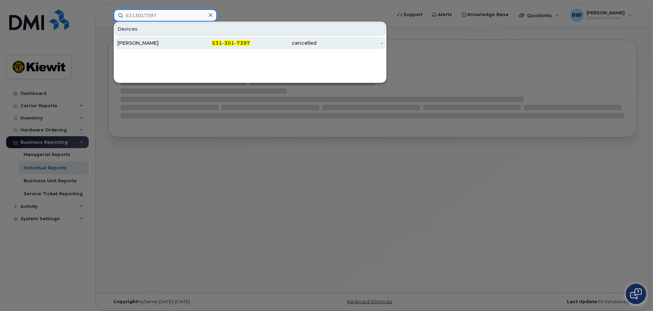 The image size is (653, 311). What do you see at coordinates (243, 43) in the screenshot?
I see `span: 7397` at bounding box center [243, 43].